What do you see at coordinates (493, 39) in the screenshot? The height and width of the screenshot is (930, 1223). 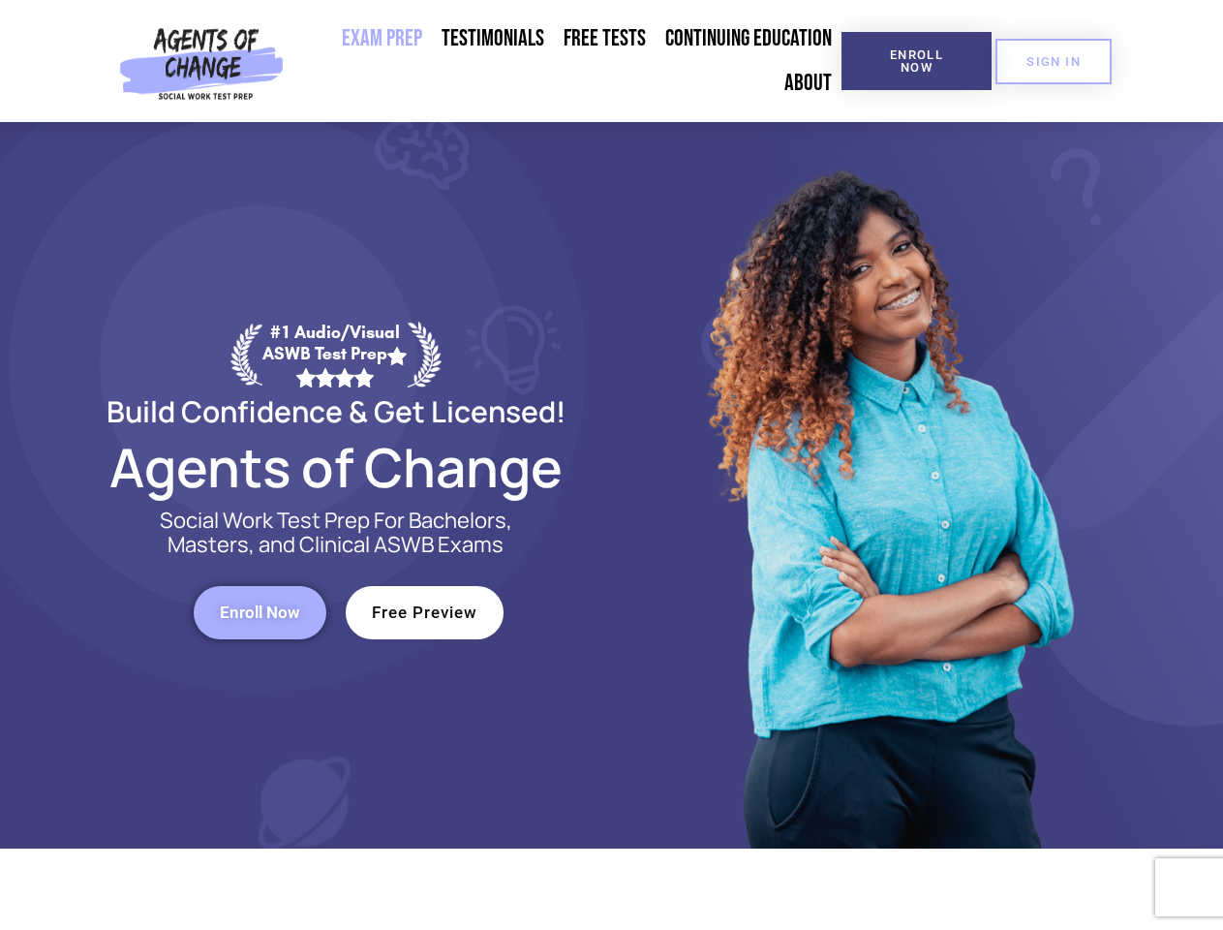 I see `a: Testimonials` at bounding box center [493, 39].